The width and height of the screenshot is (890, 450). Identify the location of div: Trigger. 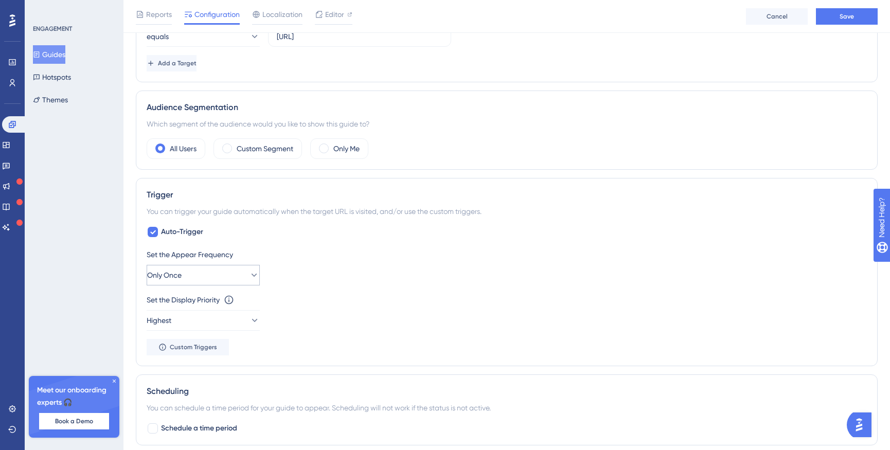
(507, 195).